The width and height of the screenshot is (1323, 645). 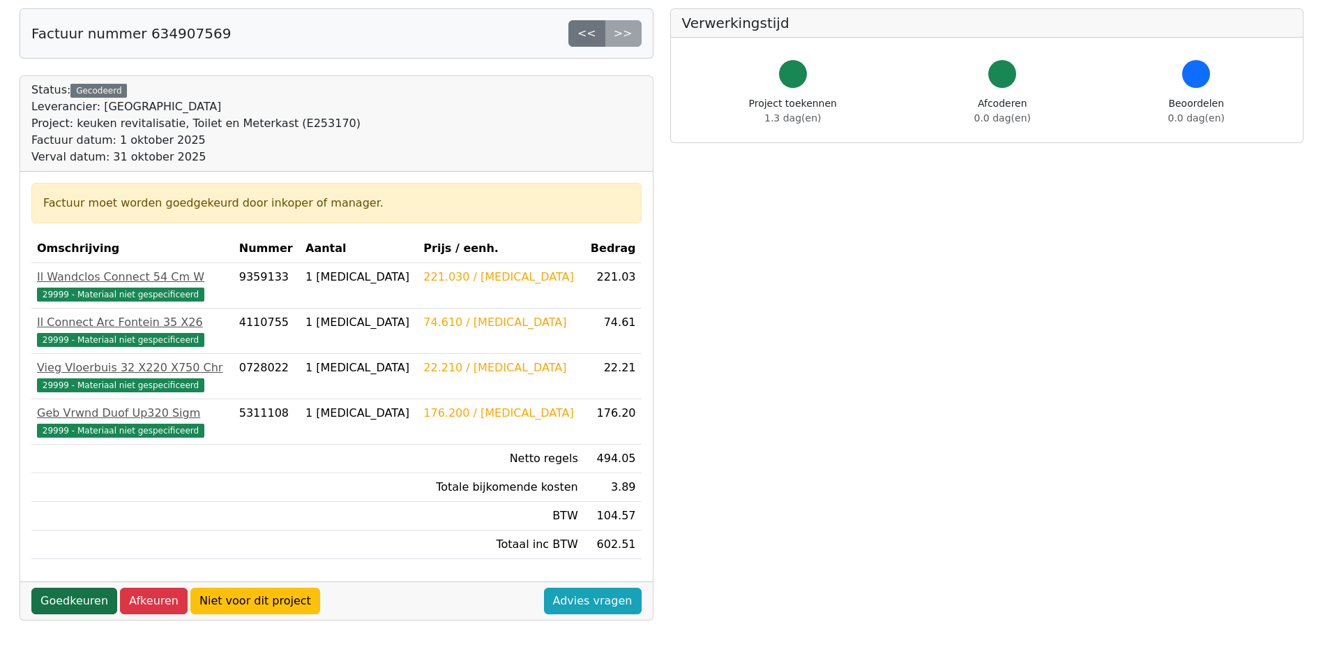 What do you see at coordinates (792, 118) in the screenshot?
I see `span: 1.3 dag(en)` at bounding box center [792, 118].